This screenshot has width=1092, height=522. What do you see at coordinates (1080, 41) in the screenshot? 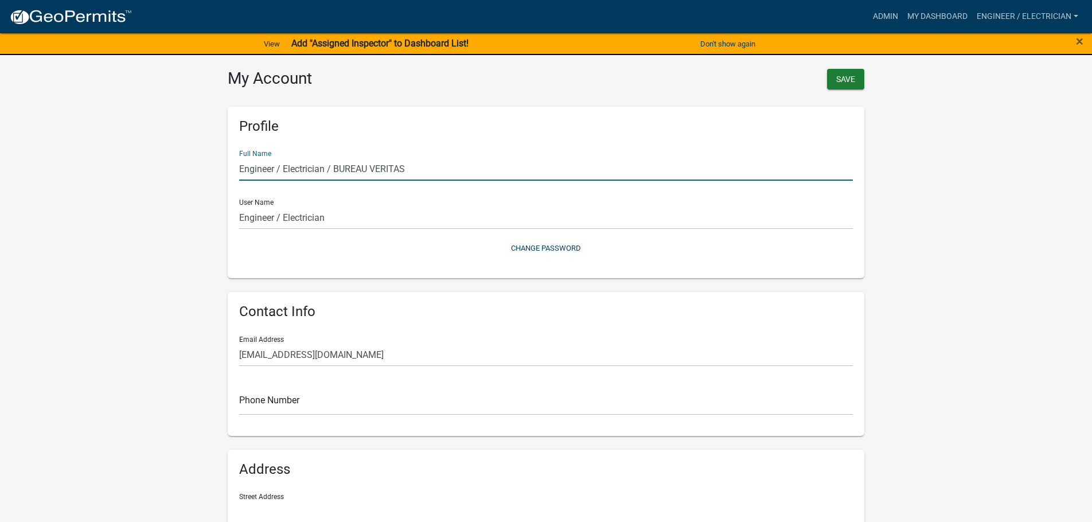
I see `button: Close` at bounding box center [1080, 41].